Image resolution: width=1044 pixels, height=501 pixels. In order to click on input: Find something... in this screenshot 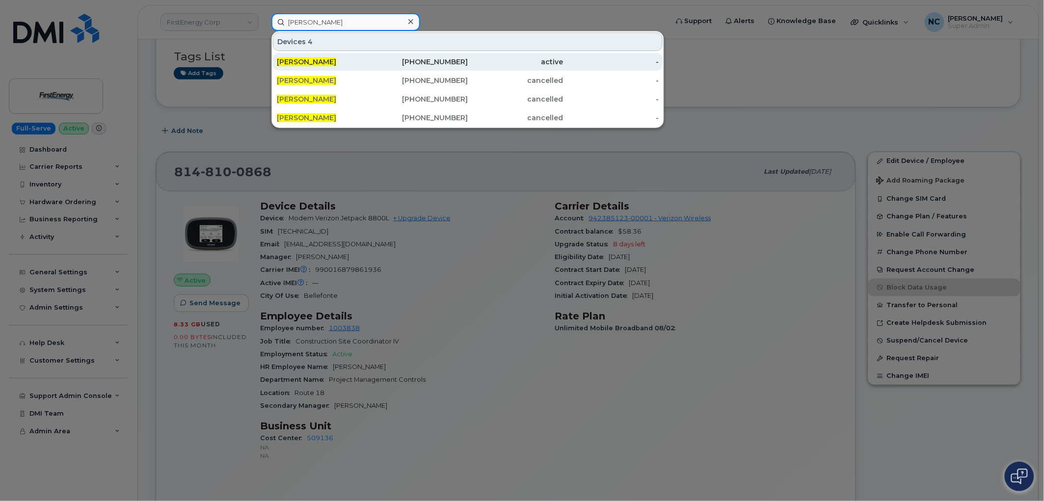, I will do `click(346, 22)`.